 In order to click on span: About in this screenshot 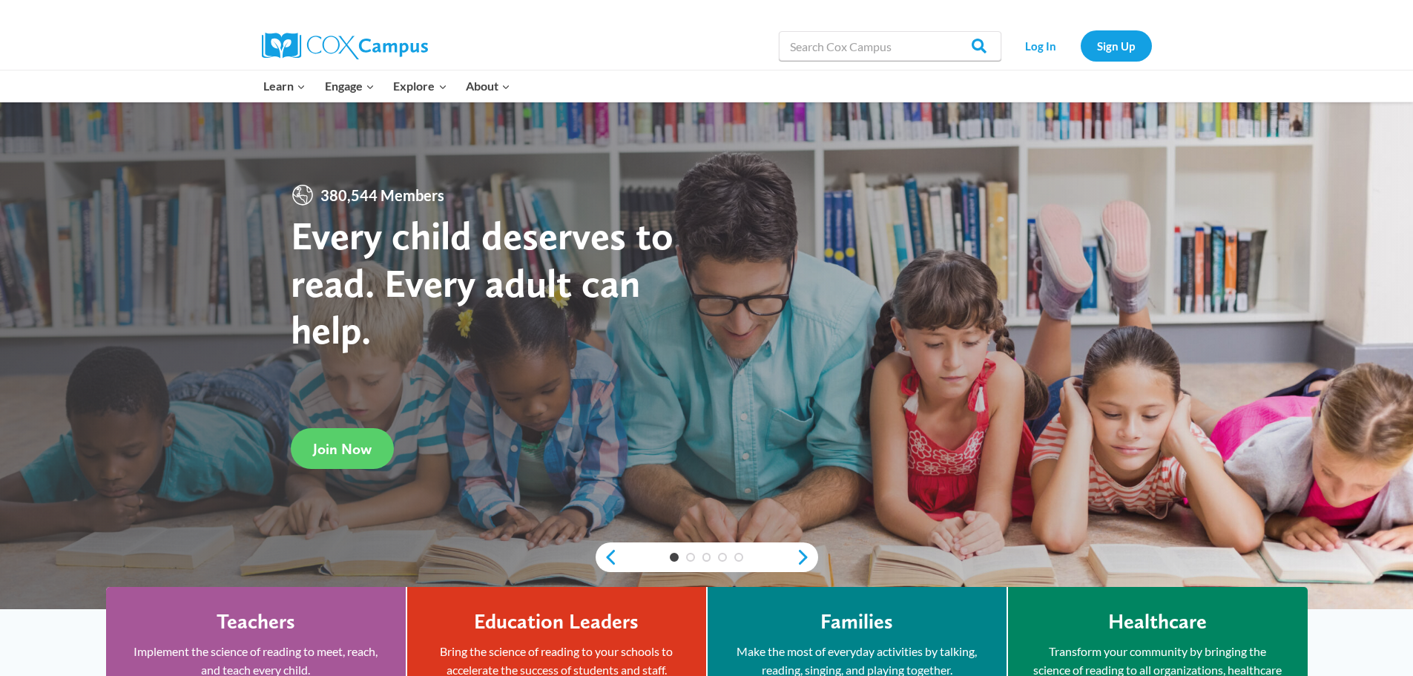, I will do `click(488, 86)`.